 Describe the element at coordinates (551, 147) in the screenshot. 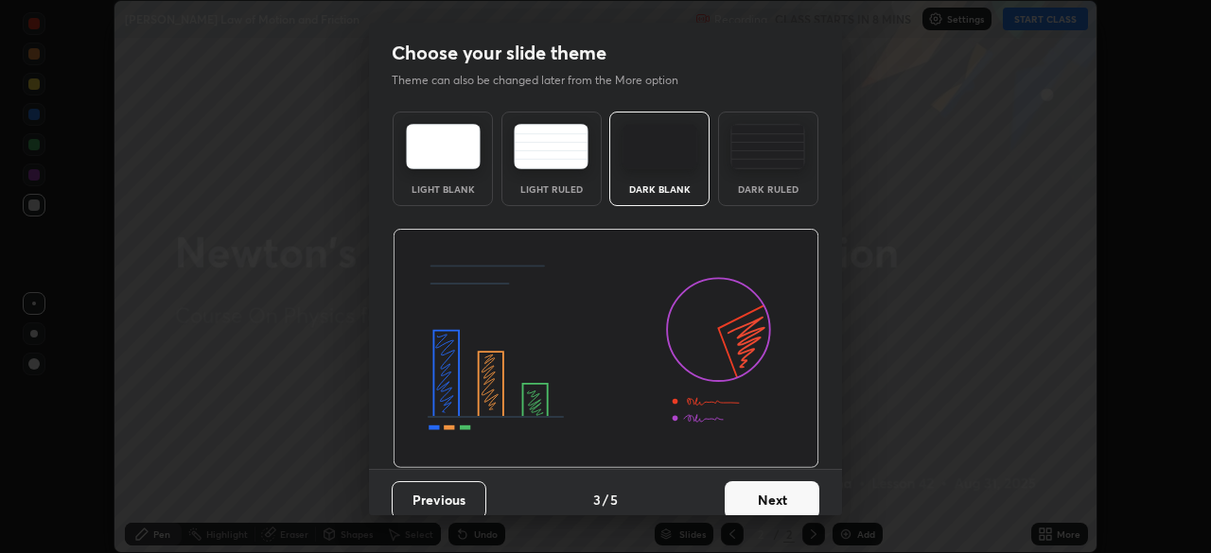

I see `img: lightRuledTheme.5fabf969.svg` at that location.